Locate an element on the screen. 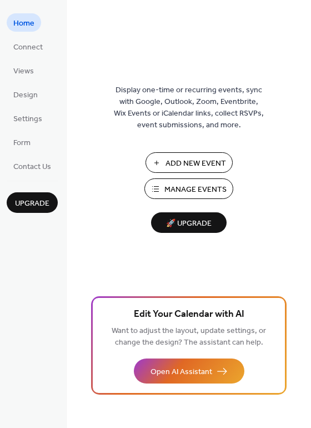 The width and height of the screenshot is (311, 428). button: Upgrade is located at coordinates (32, 202).